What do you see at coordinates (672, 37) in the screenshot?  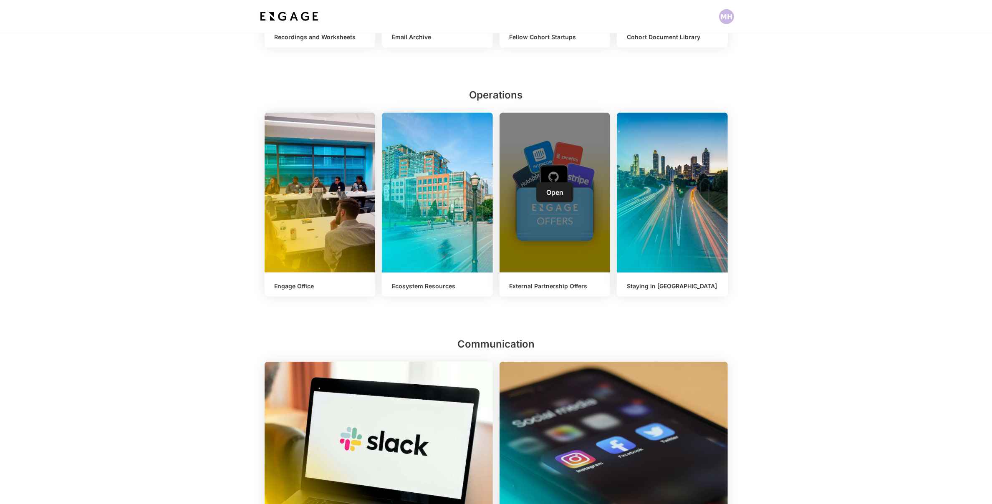 I see `h6: Cohort Document Library` at bounding box center [672, 37].